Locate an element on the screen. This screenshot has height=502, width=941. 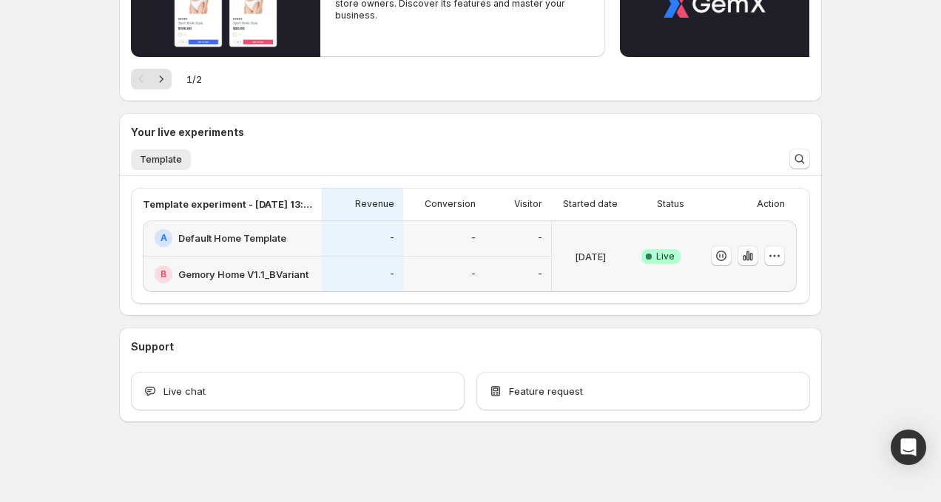
h2: B is located at coordinates (164, 275).